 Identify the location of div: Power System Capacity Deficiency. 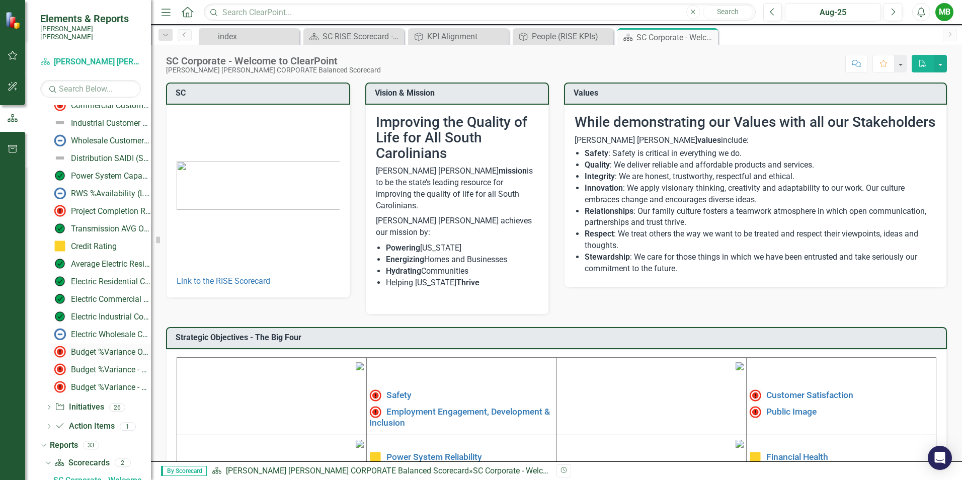
(111, 176).